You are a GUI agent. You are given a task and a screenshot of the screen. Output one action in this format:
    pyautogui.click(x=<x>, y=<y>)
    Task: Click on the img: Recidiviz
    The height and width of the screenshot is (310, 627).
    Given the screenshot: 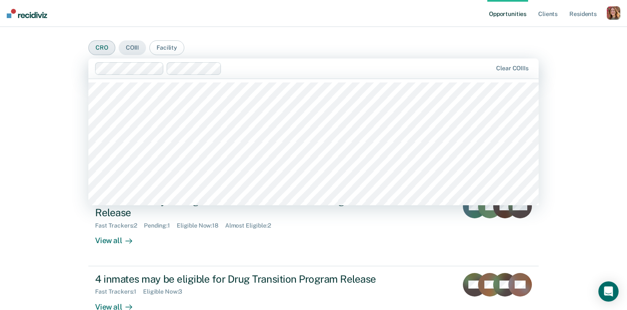 What is the action you would take?
    pyautogui.click(x=27, y=13)
    